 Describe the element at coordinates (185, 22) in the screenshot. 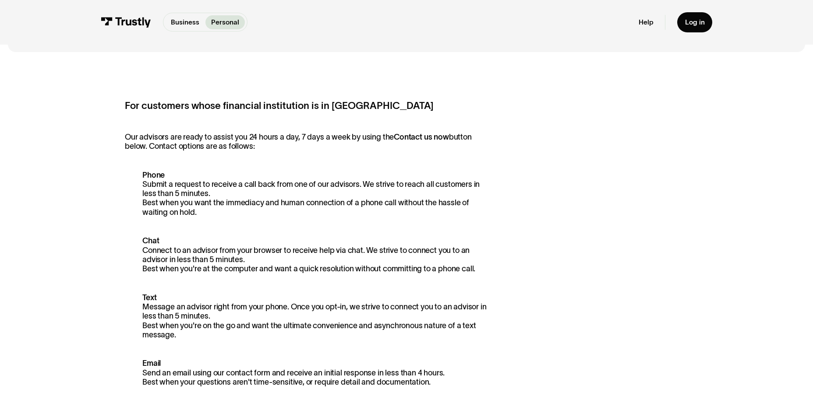

I see `p: Business` at that location.